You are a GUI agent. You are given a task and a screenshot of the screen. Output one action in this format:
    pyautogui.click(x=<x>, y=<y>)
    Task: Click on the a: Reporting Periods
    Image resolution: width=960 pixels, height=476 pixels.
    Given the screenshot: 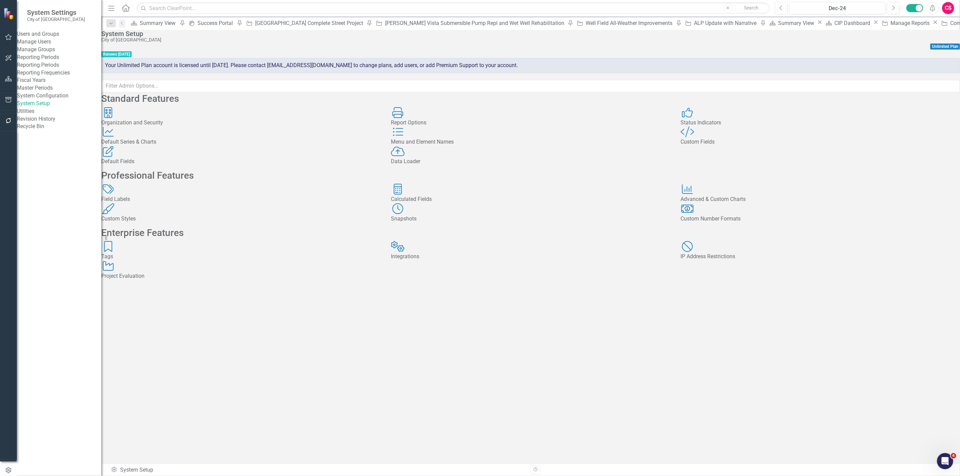 What is the action you would take?
    pyautogui.click(x=59, y=65)
    